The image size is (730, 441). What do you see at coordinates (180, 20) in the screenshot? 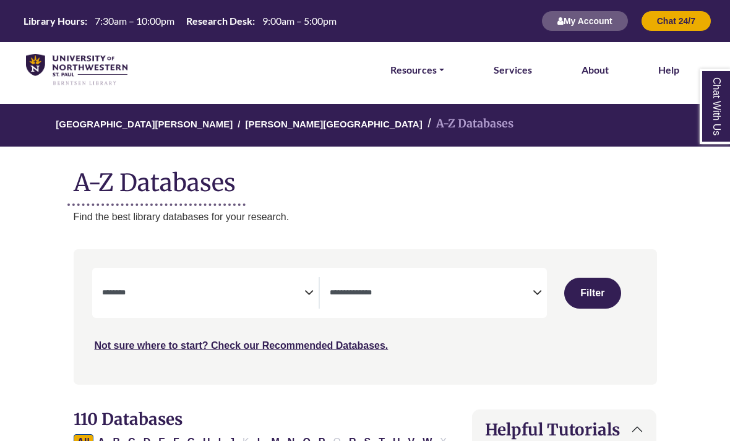
I see `table: Hours Today` at bounding box center [180, 20].